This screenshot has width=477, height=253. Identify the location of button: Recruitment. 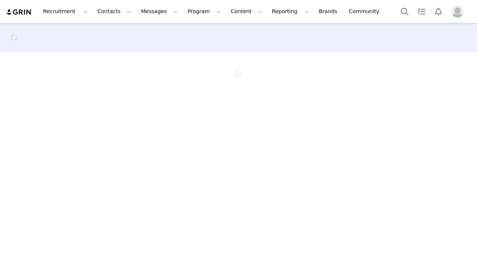
(66, 11).